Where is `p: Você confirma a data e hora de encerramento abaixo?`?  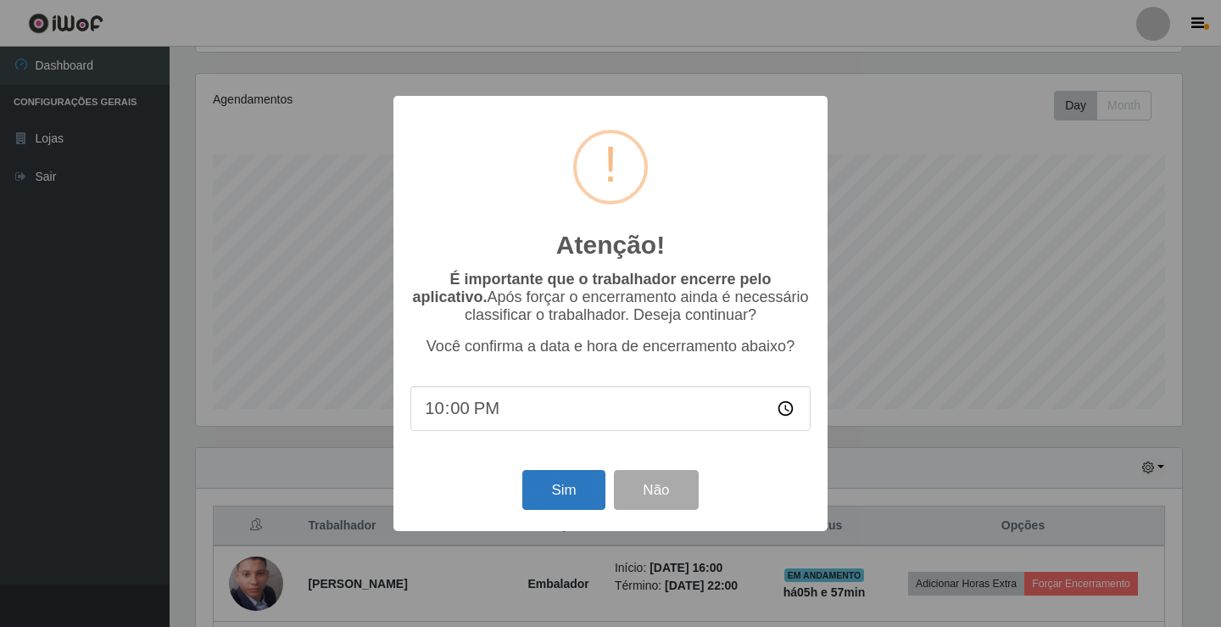
p: Você confirma a data e hora de encerramento abaixo? is located at coordinates (611, 346).